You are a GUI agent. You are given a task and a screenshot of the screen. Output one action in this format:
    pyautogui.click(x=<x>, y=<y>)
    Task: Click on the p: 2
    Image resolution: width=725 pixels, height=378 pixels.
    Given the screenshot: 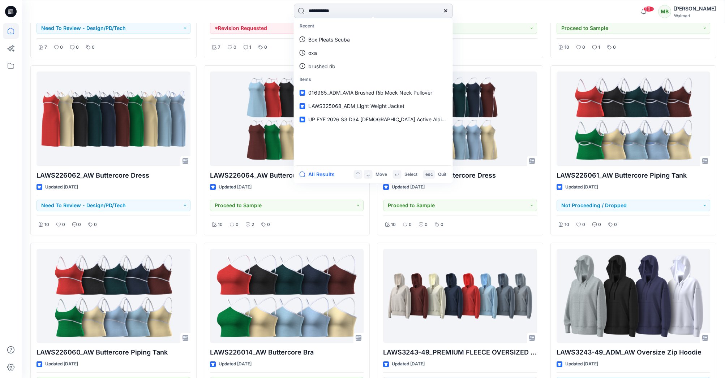 What is the action you would take?
    pyautogui.click(x=253, y=225)
    